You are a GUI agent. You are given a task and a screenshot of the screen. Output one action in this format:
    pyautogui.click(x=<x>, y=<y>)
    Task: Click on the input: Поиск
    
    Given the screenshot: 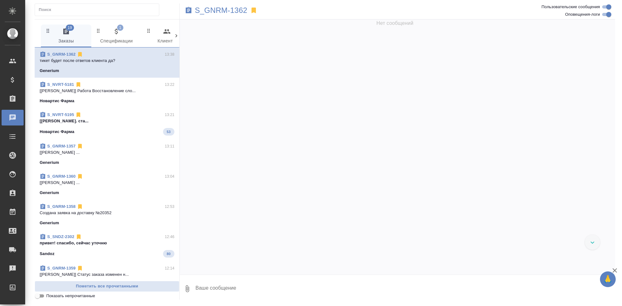 What is the action you would take?
    pyautogui.click(x=99, y=10)
    